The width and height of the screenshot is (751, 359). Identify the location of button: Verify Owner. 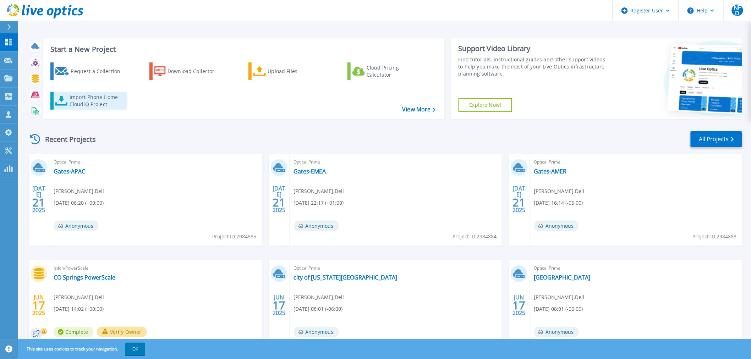
(122, 332).